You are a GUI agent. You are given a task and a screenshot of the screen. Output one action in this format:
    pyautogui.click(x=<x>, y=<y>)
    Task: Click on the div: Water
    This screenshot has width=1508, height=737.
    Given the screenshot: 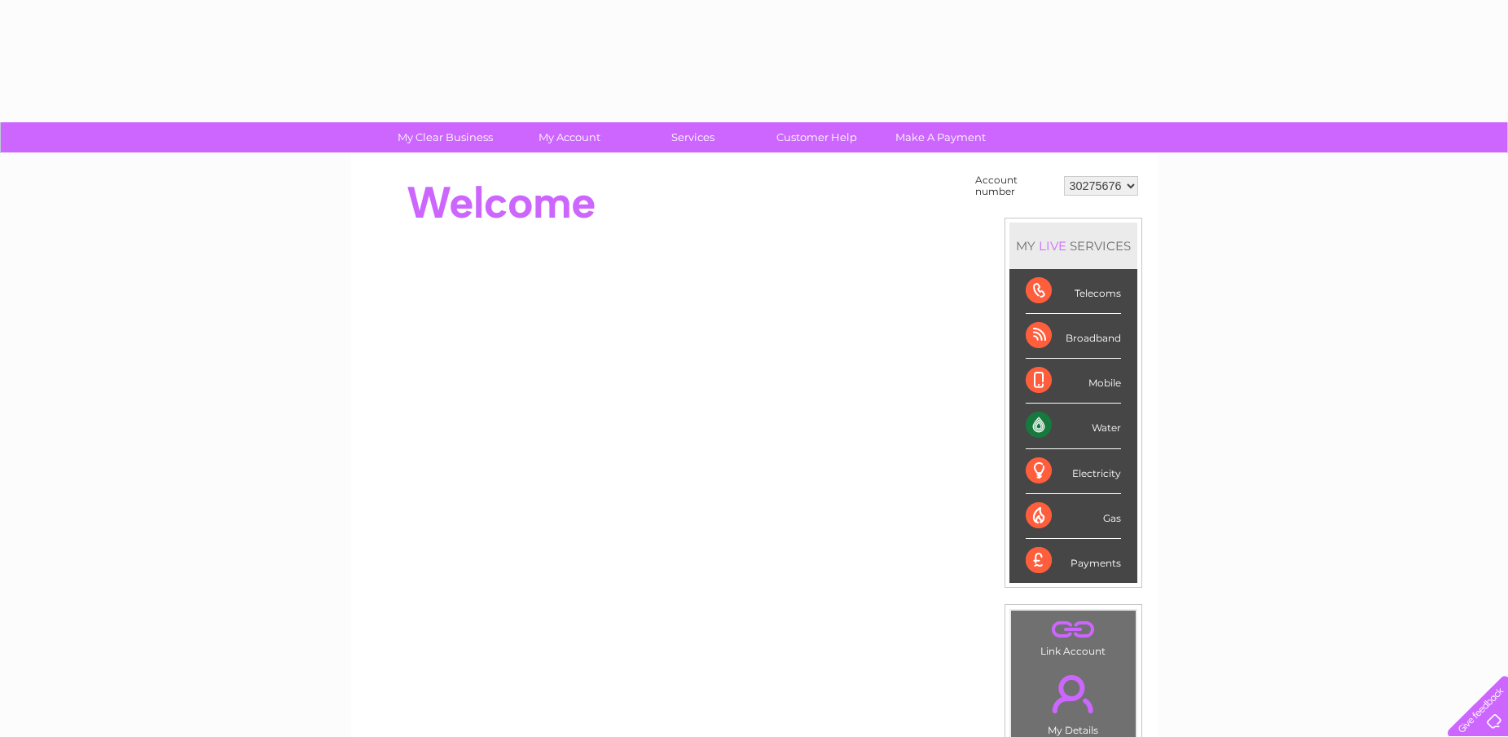 What is the action you would take?
    pyautogui.click(x=1073, y=425)
    